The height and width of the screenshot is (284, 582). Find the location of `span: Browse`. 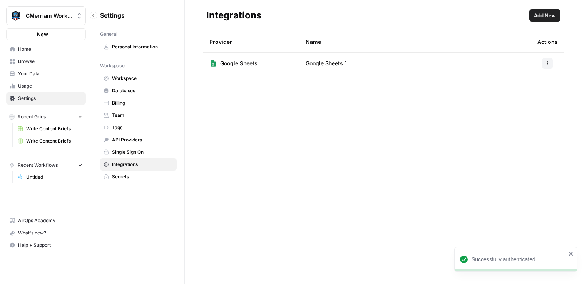

span: Browse is located at coordinates (50, 62).